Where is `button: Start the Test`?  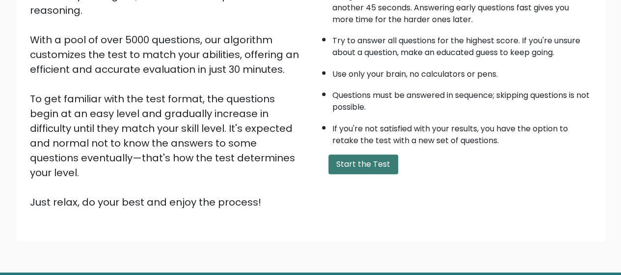
button: Start the Test is located at coordinates (363, 164).